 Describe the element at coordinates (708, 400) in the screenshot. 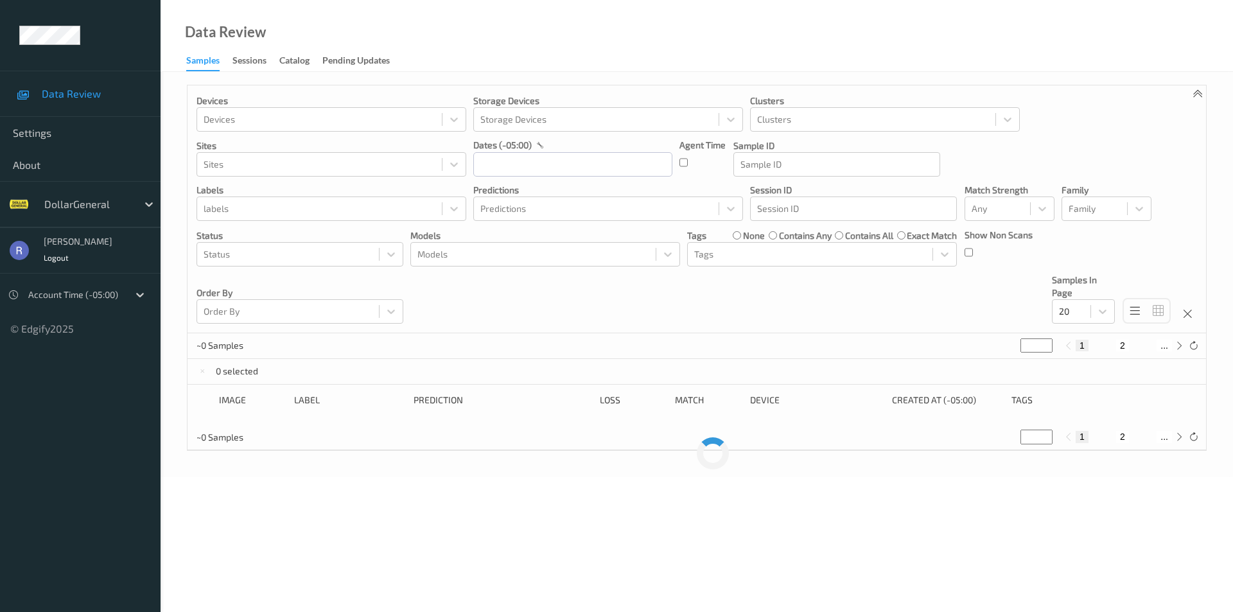

I see `div: Match` at that location.